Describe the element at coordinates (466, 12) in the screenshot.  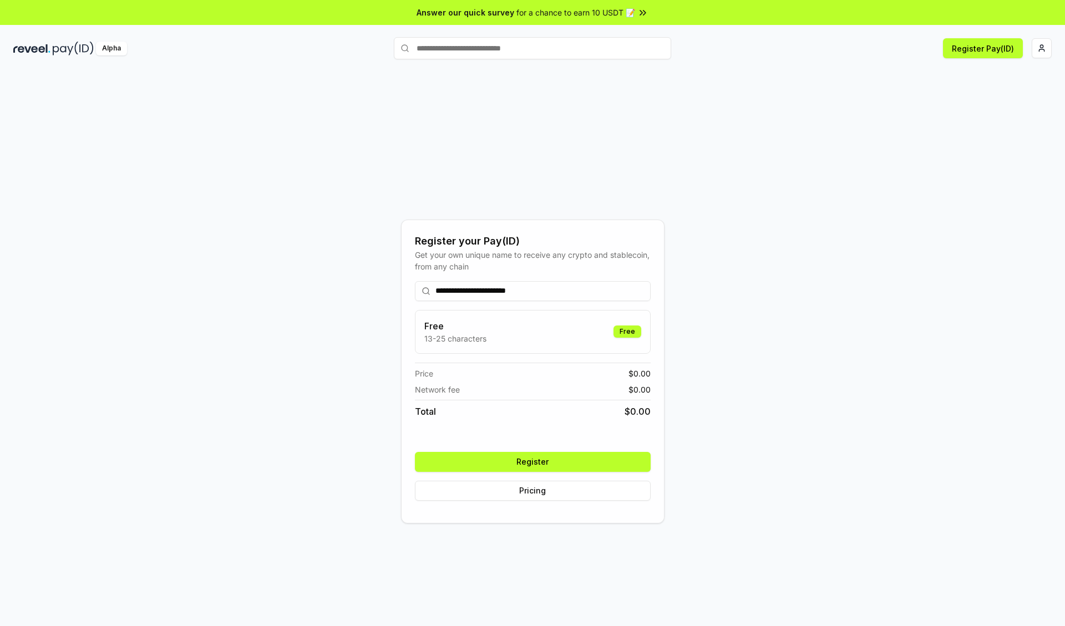
I see `span: Answer our quick survey` at that location.